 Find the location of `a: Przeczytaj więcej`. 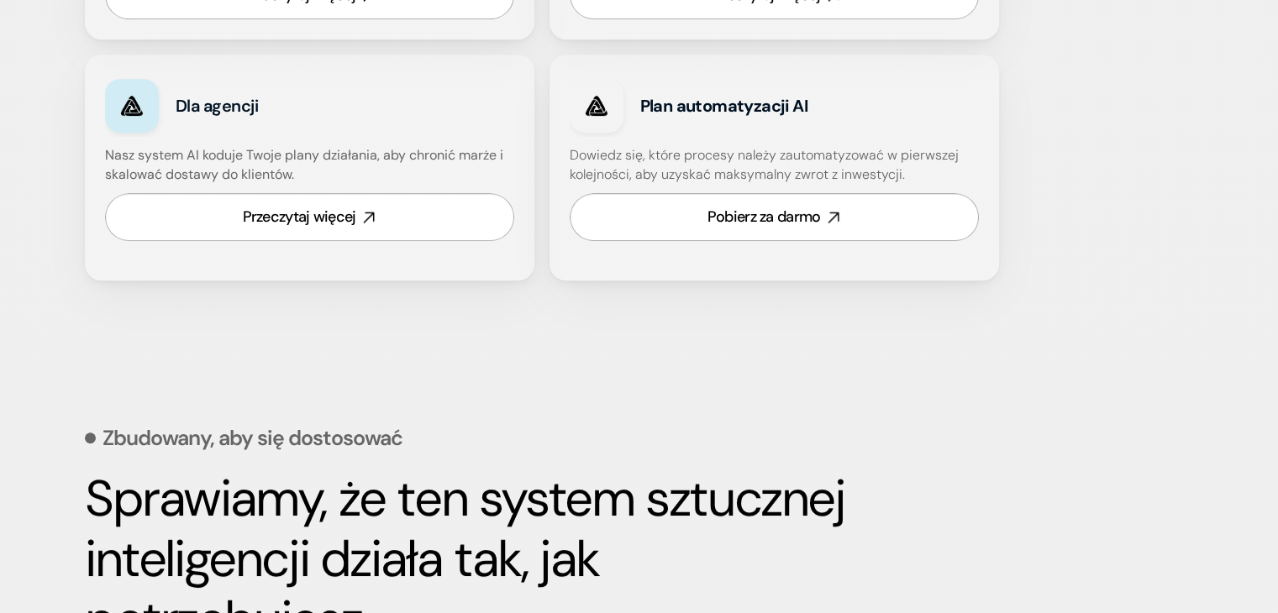

a: Przeczytaj więcej is located at coordinates (309, 217).